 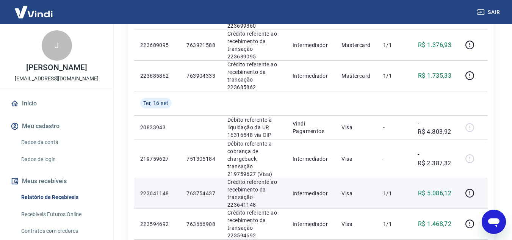 I want to click on p: 219759627, so click(x=157, y=159).